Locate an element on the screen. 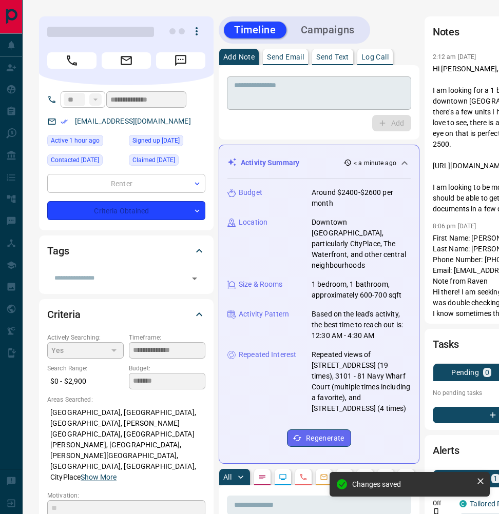 This screenshot has height=514, width=499. button: Timeline is located at coordinates (255, 30).